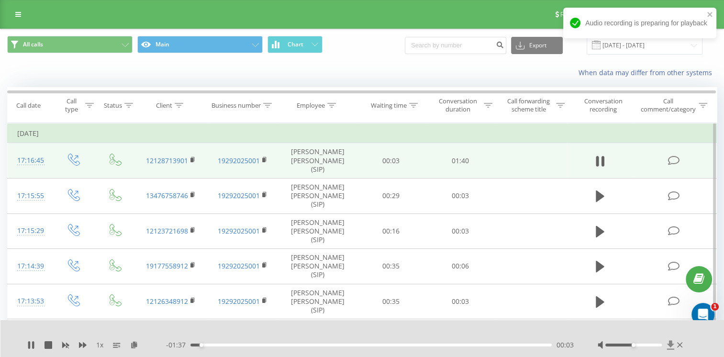 This screenshot has width=724, height=357. Describe the element at coordinates (565, 345) in the screenshot. I see `span: 00:03` at that location.